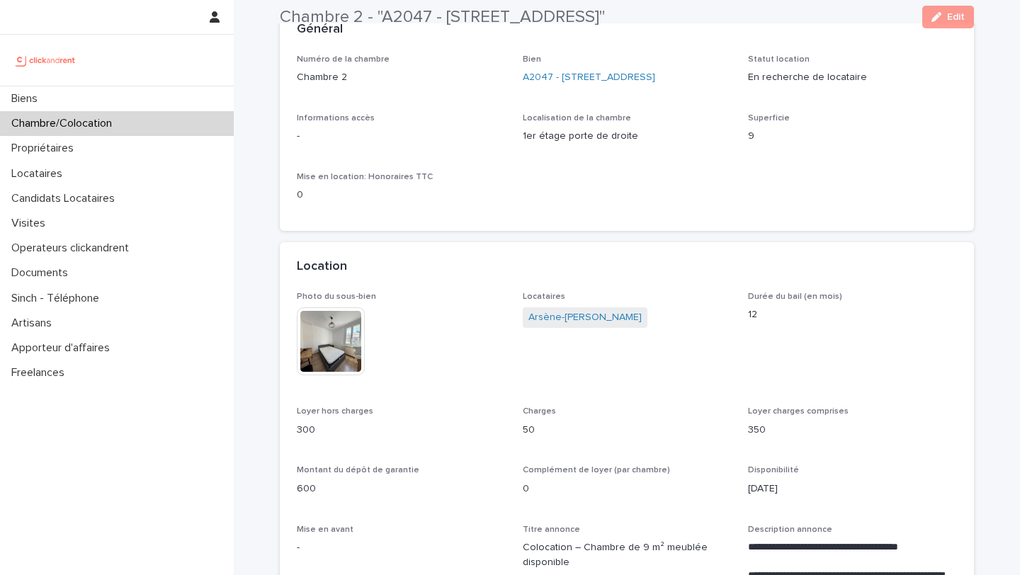 This screenshot has height=575, width=1020. Describe the element at coordinates (768, 118) in the screenshot. I see `span: Superficie` at that location.